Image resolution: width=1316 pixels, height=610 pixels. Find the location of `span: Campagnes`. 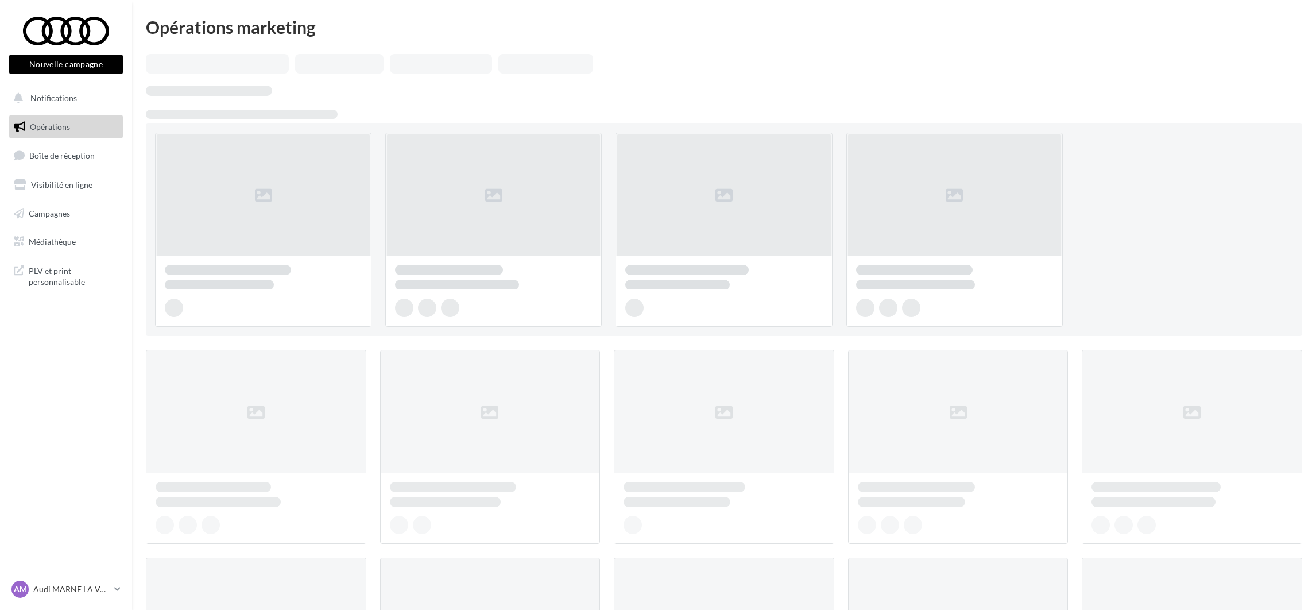

span: Campagnes is located at coordinates (49, 212).